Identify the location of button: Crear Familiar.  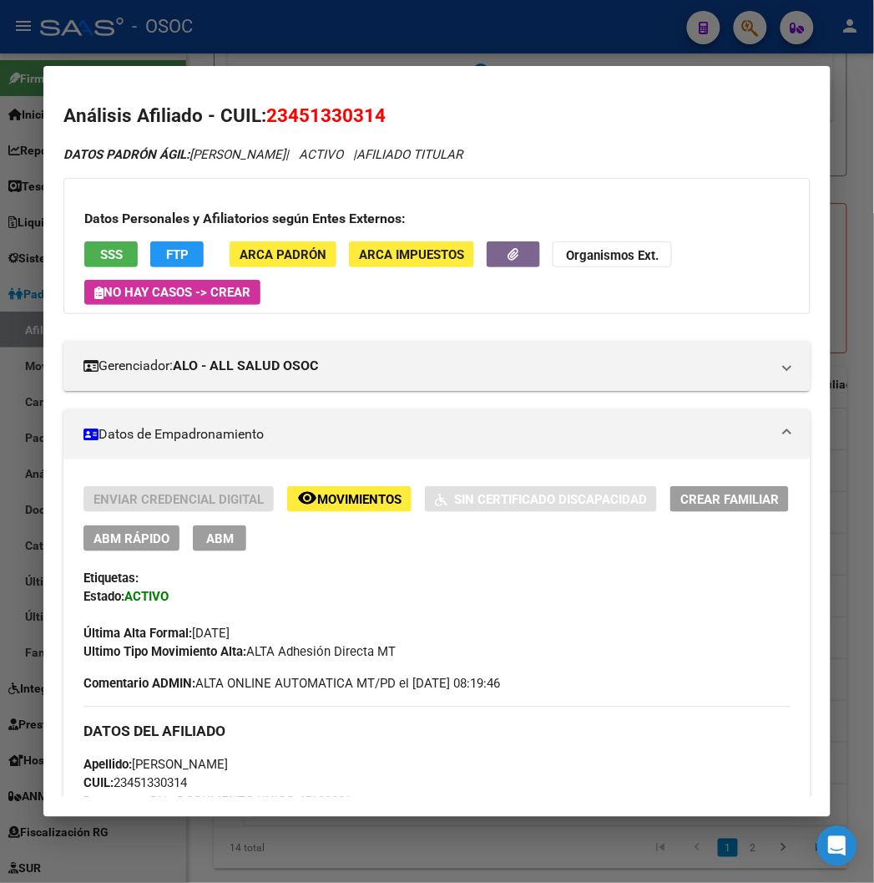
(730, 498).